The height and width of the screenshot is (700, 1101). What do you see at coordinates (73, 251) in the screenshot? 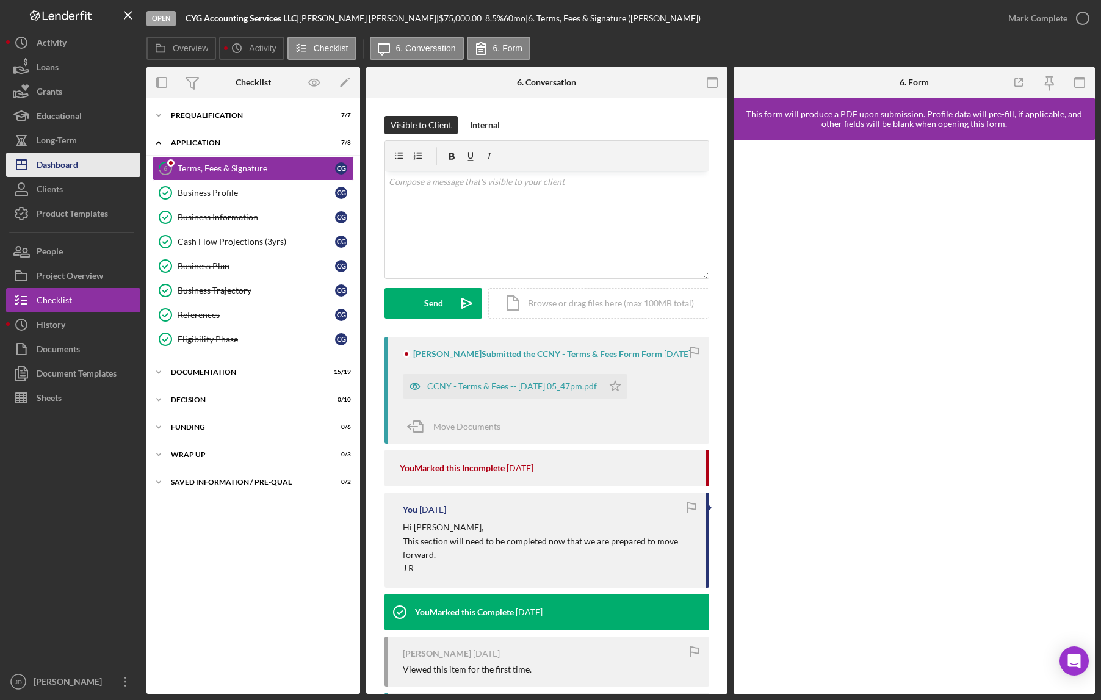
I see `a: People` at bounding box center [73, 251].